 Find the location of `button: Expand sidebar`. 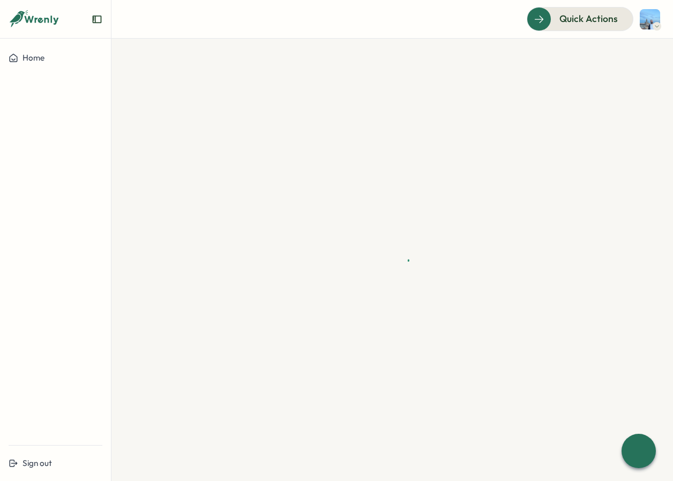

button: Expand sidebar is located at coordinates (97, 19).